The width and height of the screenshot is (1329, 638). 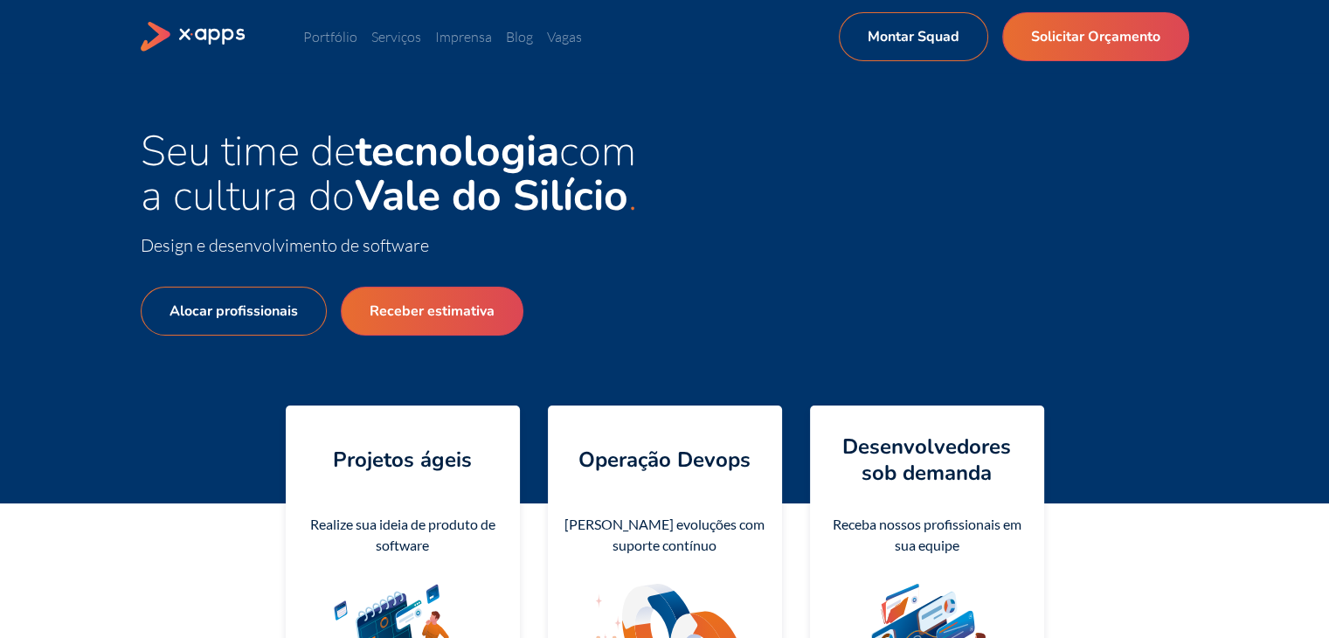 I want to click on a: Serviços, so click(x=396, y=37).